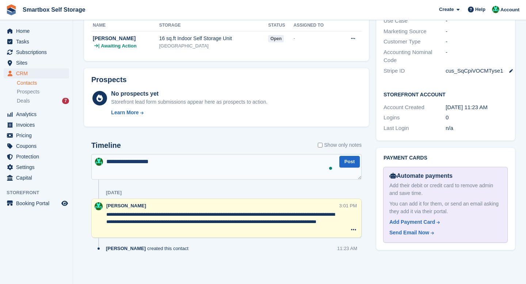 The image size is (526, 284). What do you see at coordinates (320, 145) in the screenshot?
I see `input: Show only notes` at bounding box center [320, 145].